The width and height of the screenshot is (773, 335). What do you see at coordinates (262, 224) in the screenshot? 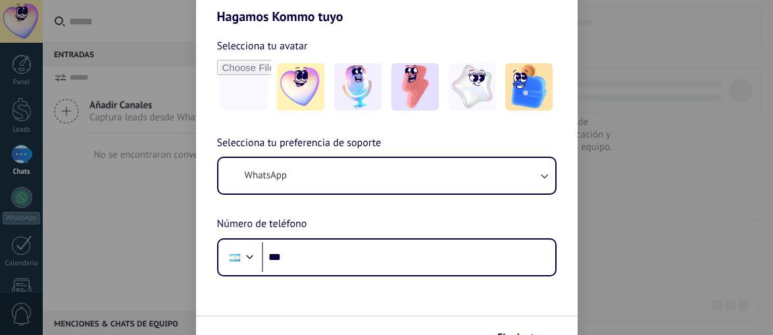
I see `span: Número de teléfono` at bounding box center [262, 224].